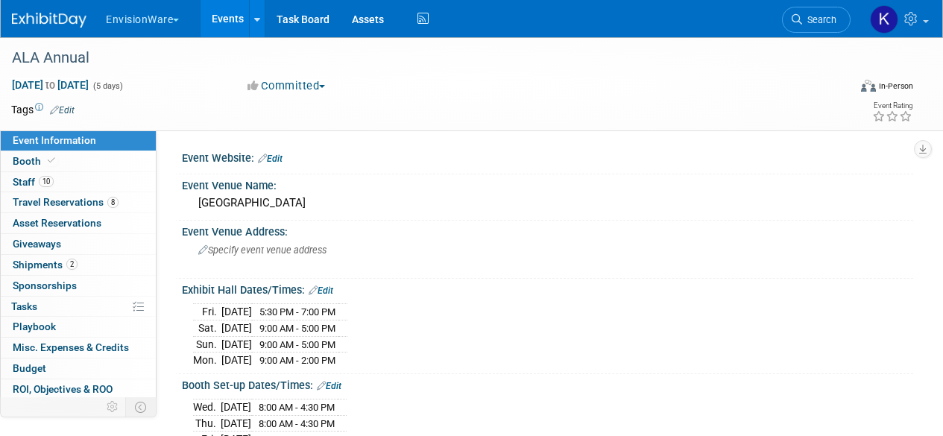 The width and height of the screenshot is (943, 436). What do you see at coordinates (46, 181) in the screenshot?
I see `span: 10` at bounding box center [46, 181].